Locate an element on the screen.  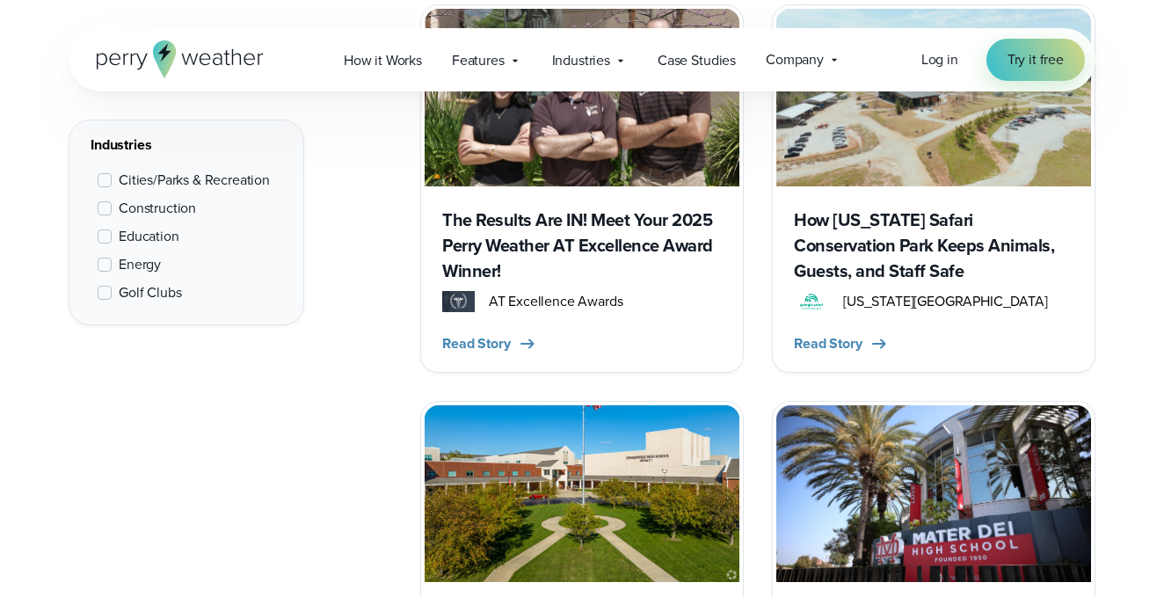
span: Construction is located at coordinates (157, 208).